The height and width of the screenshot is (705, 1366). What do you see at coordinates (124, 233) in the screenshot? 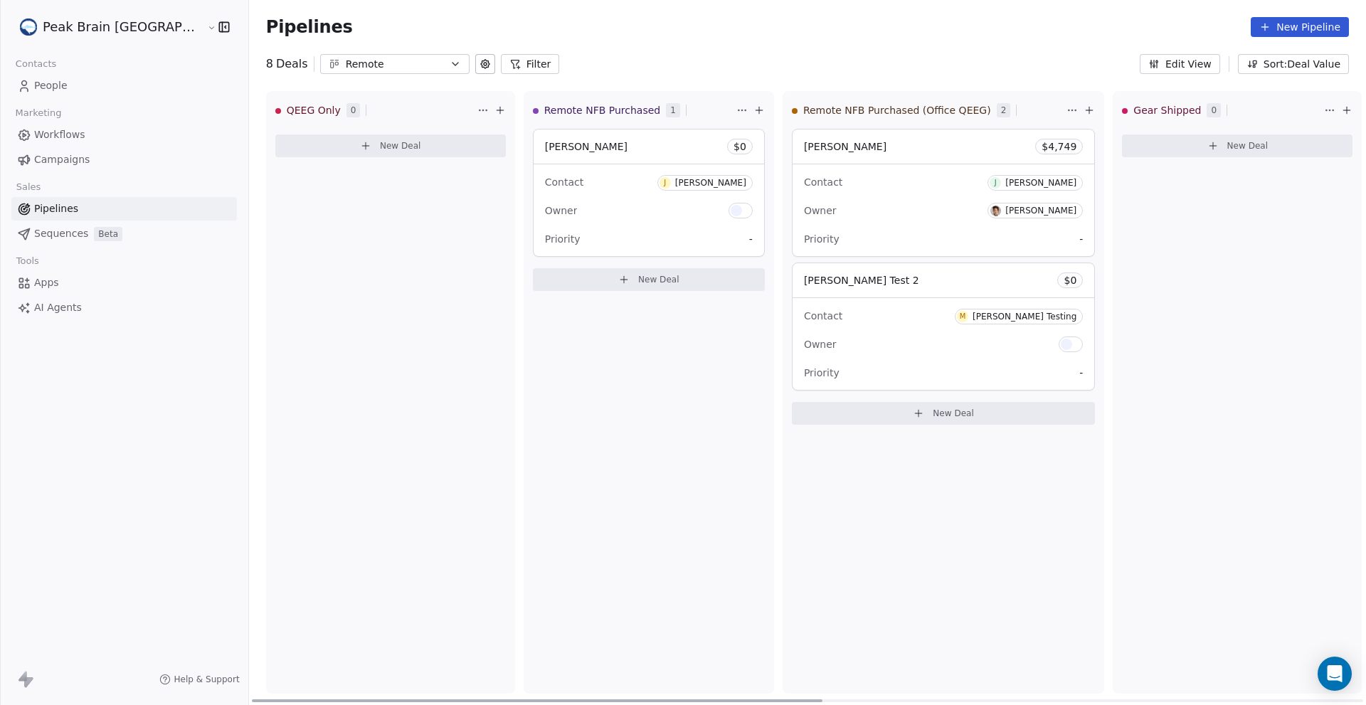
I see `a: SequencesBeta` at bounding box center [124, 233].